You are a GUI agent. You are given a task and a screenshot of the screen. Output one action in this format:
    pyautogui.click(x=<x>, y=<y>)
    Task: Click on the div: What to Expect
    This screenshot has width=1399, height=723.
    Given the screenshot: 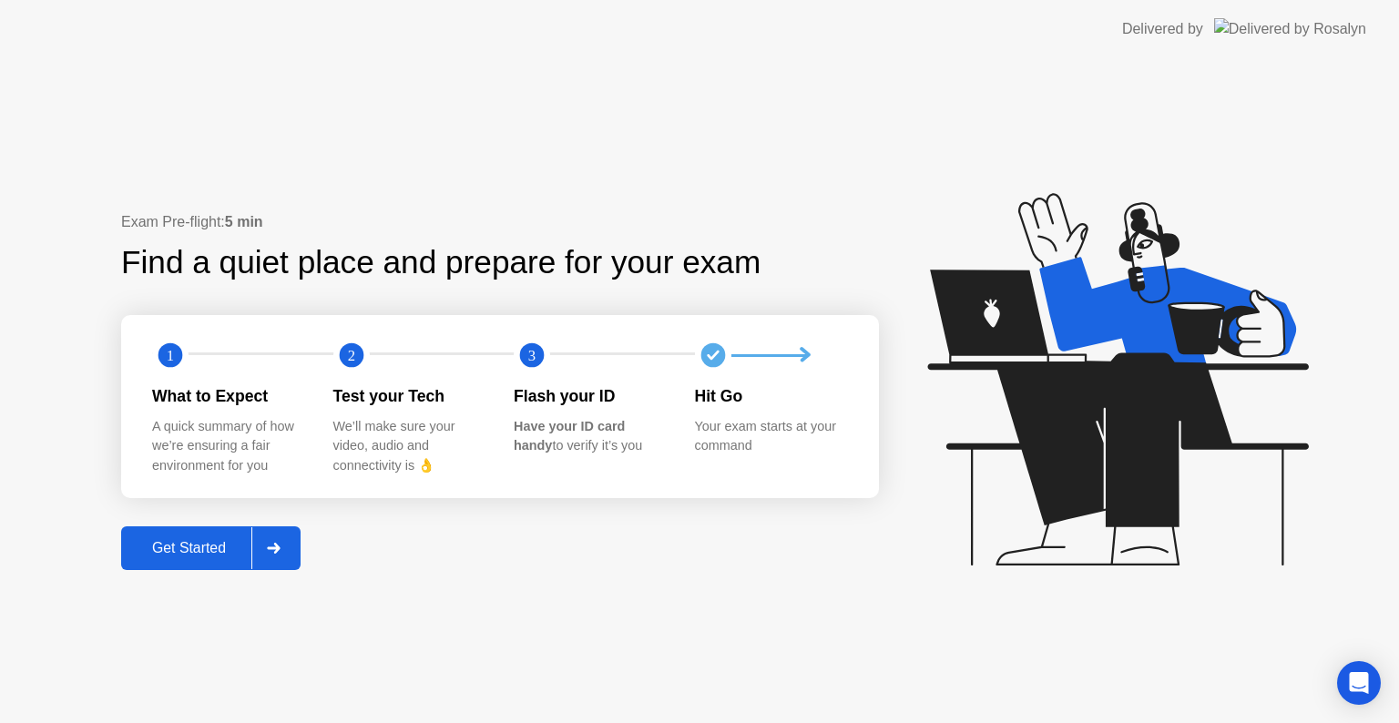 What is the action you would take?
    pyautogui.click(x=228, y=396)
    